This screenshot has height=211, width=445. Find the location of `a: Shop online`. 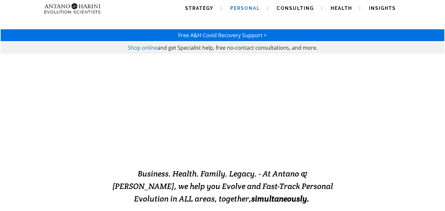

a: Shop online is located at coordinates (142, 48).